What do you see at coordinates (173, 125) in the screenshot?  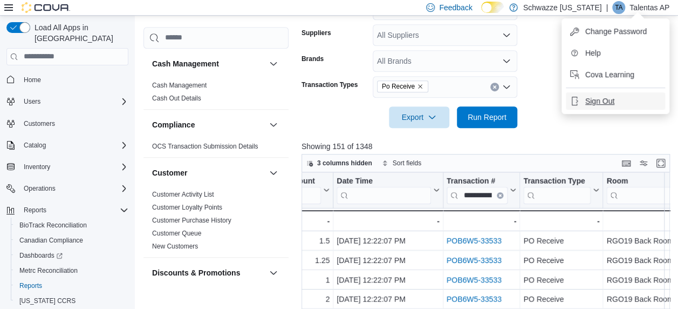 I see `h3: Compliance` at bounding box center [173, 125].